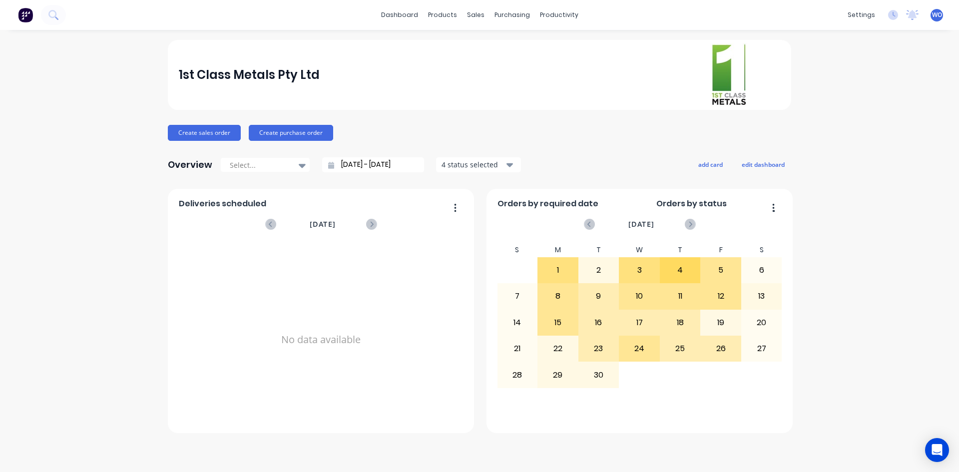  What do you see at coordinates (639, 250) in the screenshot?
I see `div: W` at bounding box center [639, 250].